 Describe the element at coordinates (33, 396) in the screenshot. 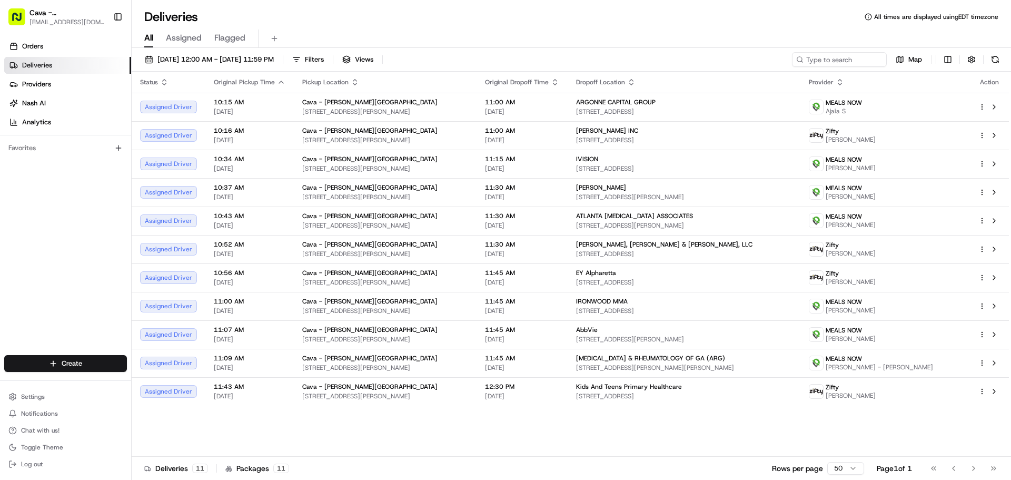

I see `span: Settings` at that location.